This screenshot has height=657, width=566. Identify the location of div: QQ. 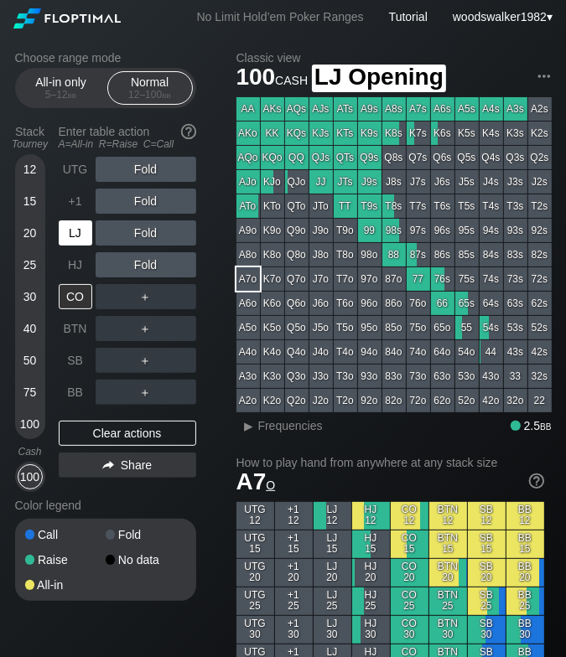
(297, 158).